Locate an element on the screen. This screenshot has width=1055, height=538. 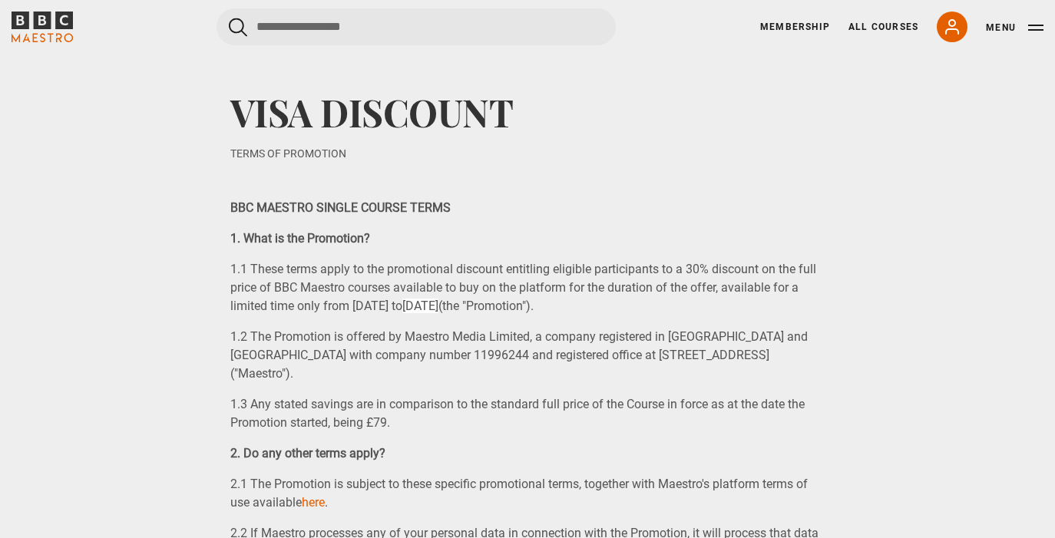
strong: 2. Do any other terms apply? is located at coordinates (308, 453).